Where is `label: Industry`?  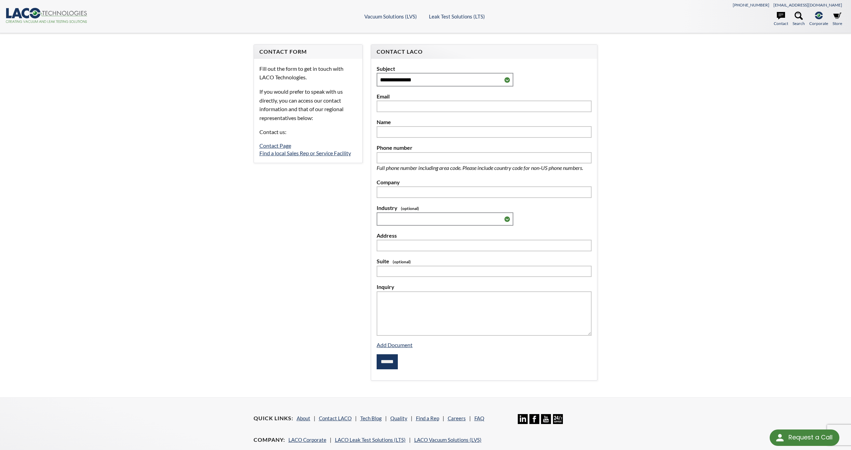
label: Industry is located at coordinates (484, 208).